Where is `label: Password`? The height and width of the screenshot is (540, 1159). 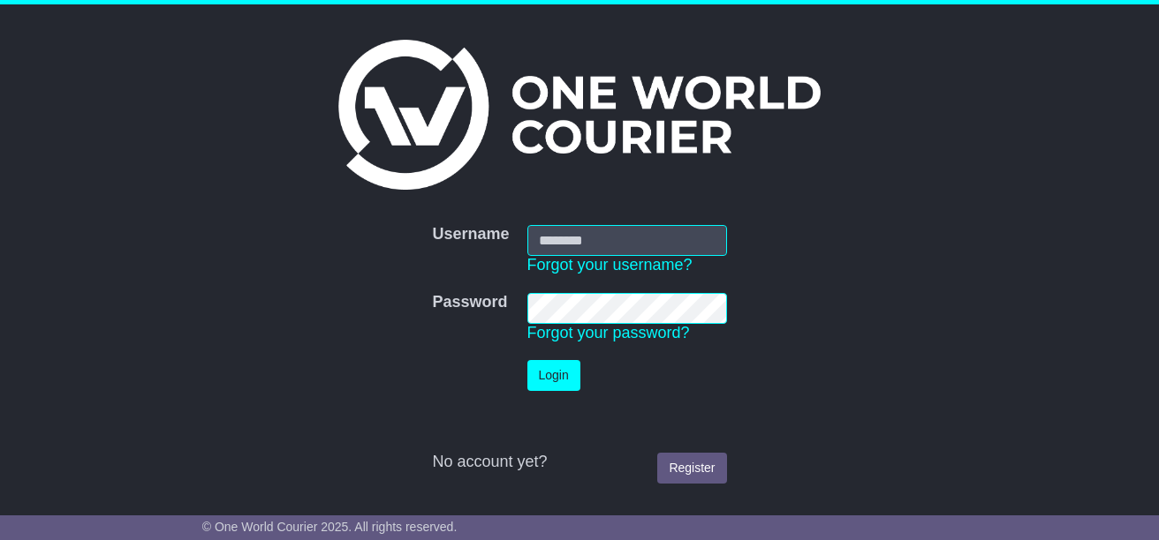
label: Password is located at coordinates (469, 303).